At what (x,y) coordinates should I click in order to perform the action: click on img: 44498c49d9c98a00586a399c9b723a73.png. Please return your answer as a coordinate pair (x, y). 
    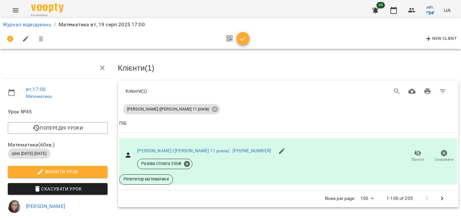
    Looking at the image, I should click on (430, 10).